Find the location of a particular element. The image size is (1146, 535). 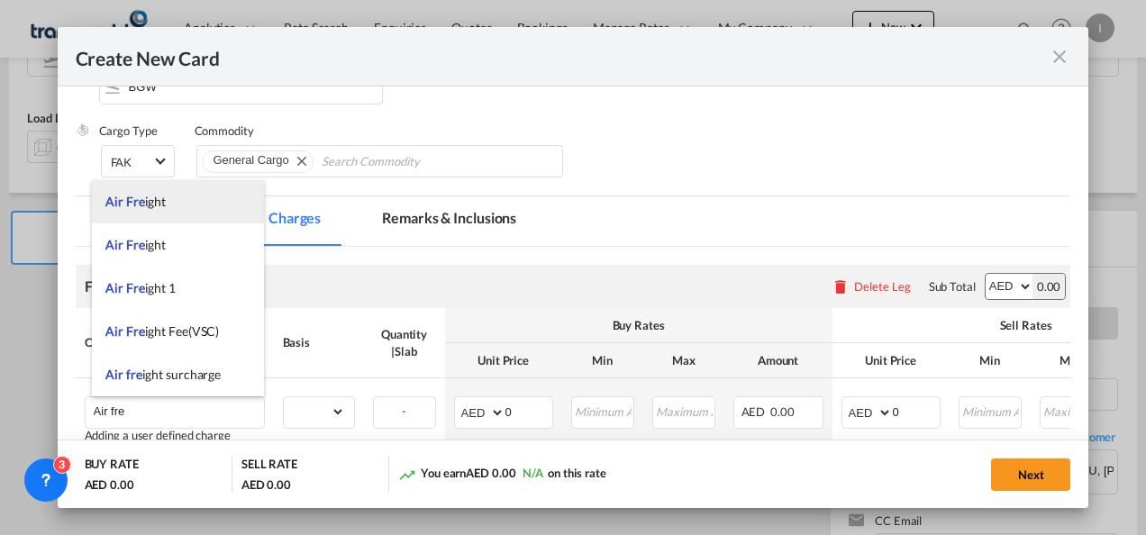

input: Enter Port of Discharge is located at coordinates (245, 86).